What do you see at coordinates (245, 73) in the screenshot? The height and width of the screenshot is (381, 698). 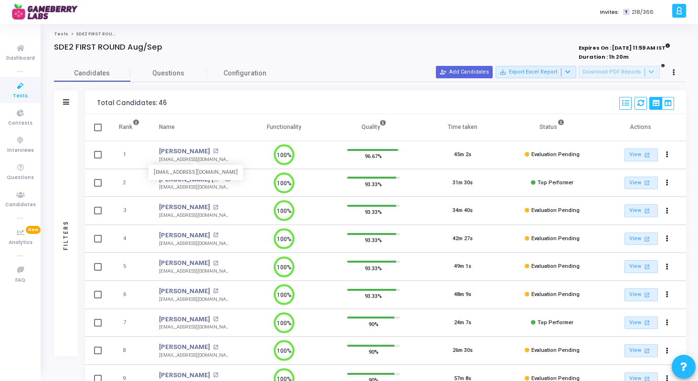 I see `span: Configuration` at bounding box center [245, 73].